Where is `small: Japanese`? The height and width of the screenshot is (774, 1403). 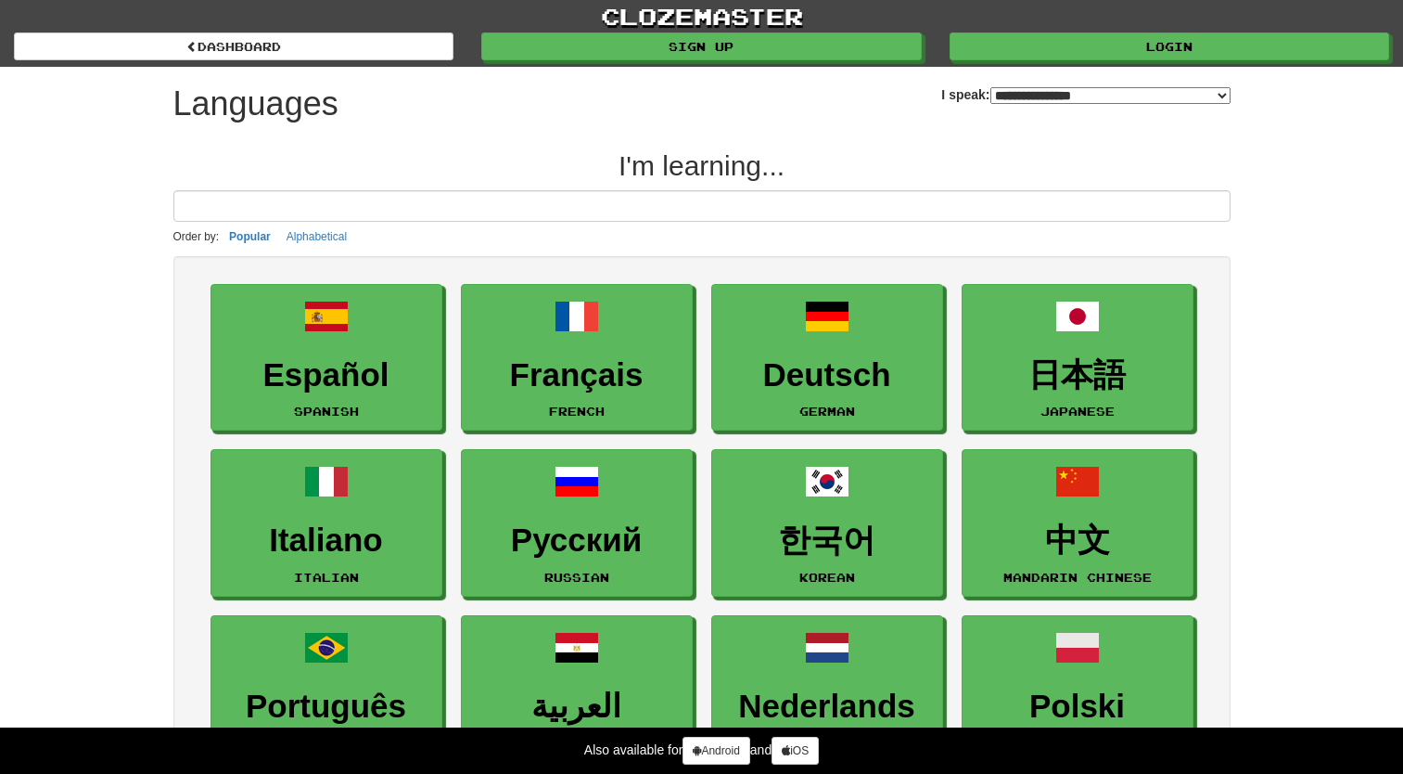 small: Japanese is located at coordinates (1078, 411).